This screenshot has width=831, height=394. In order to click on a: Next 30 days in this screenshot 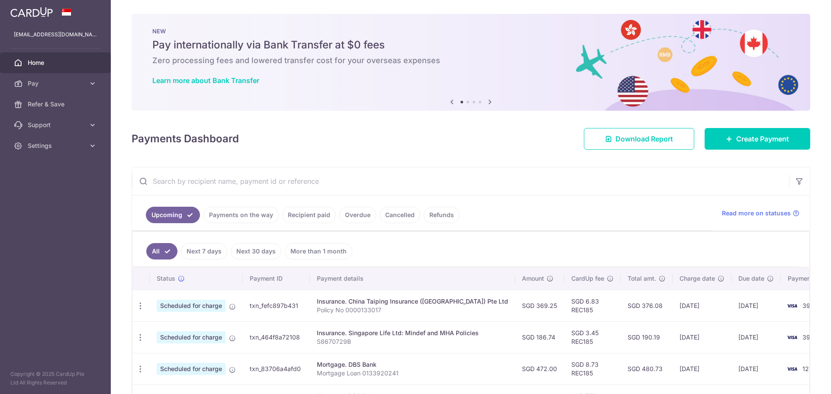, I will do `click(256, 251)`.